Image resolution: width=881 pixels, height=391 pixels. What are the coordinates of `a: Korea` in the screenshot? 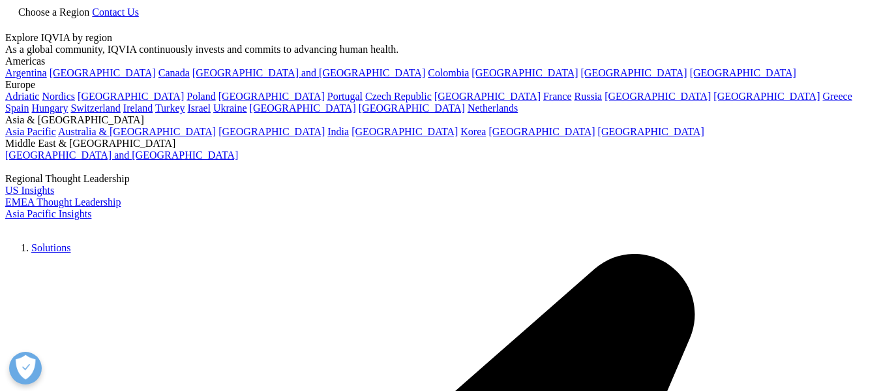 It's located at (473, 131).